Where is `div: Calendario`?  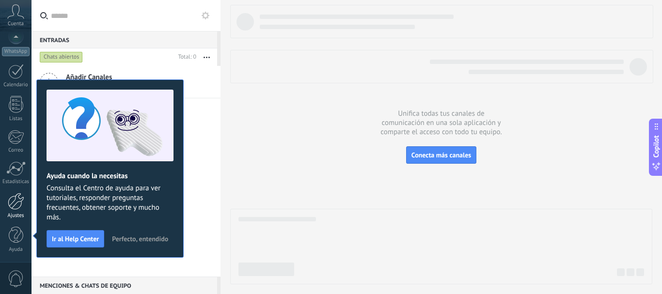 div: Calendario is located at coordinates (16, 85).